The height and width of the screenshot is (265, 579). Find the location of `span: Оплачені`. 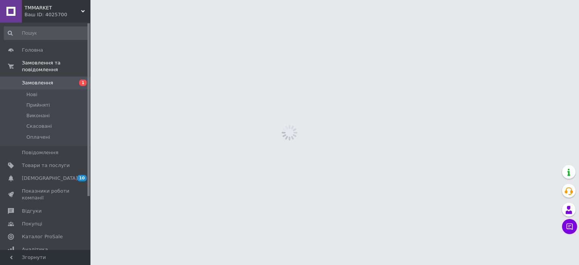

span: Оплачені is located at coordinates (38, 137).